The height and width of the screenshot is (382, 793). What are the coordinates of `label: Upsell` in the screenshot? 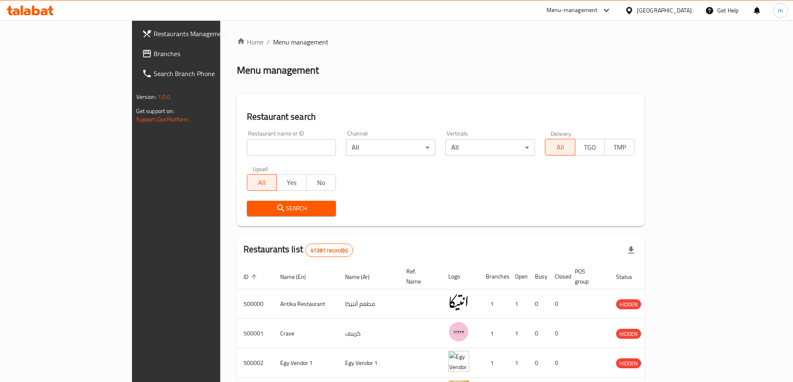 It's located at (260, 169).